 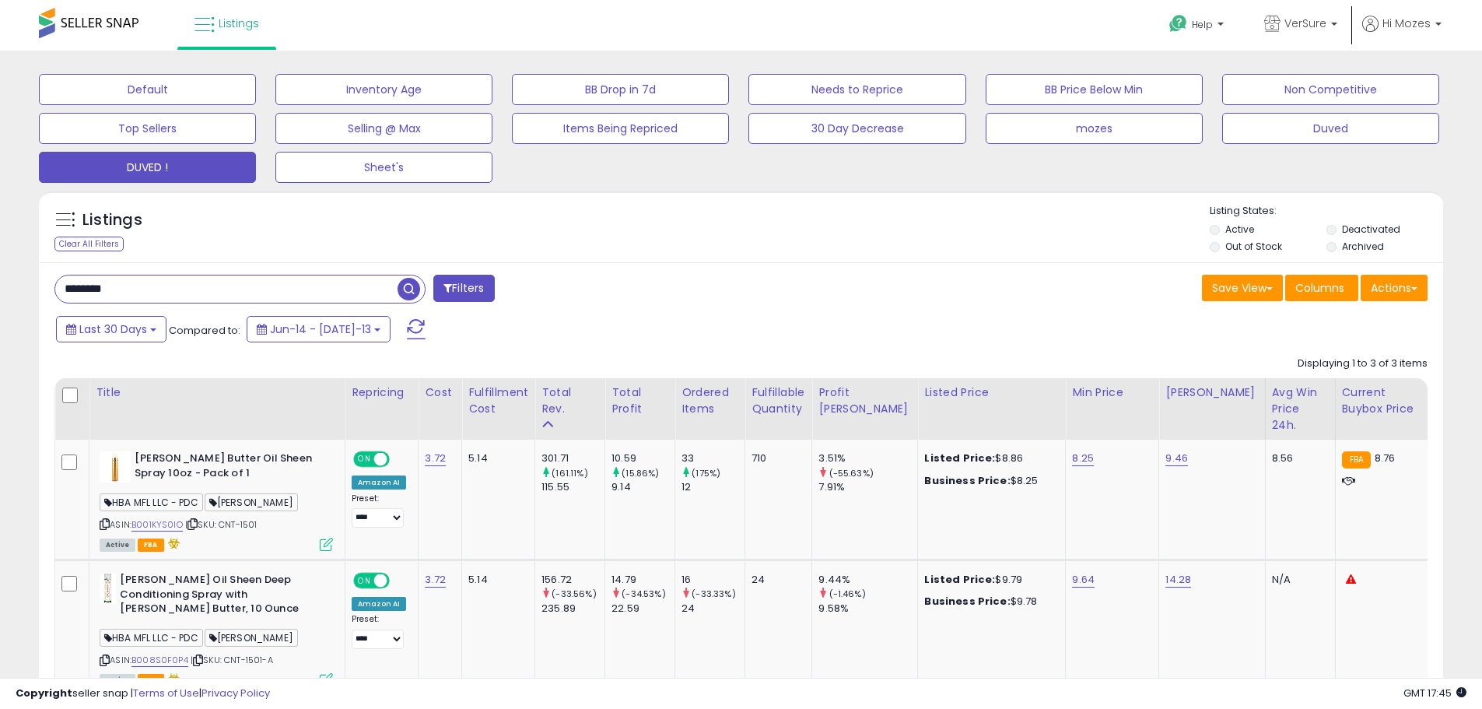 What do you see at coordinates (989, 580) in the screenshot?
I see `div: $9.79` at bounding box center [989, 580].